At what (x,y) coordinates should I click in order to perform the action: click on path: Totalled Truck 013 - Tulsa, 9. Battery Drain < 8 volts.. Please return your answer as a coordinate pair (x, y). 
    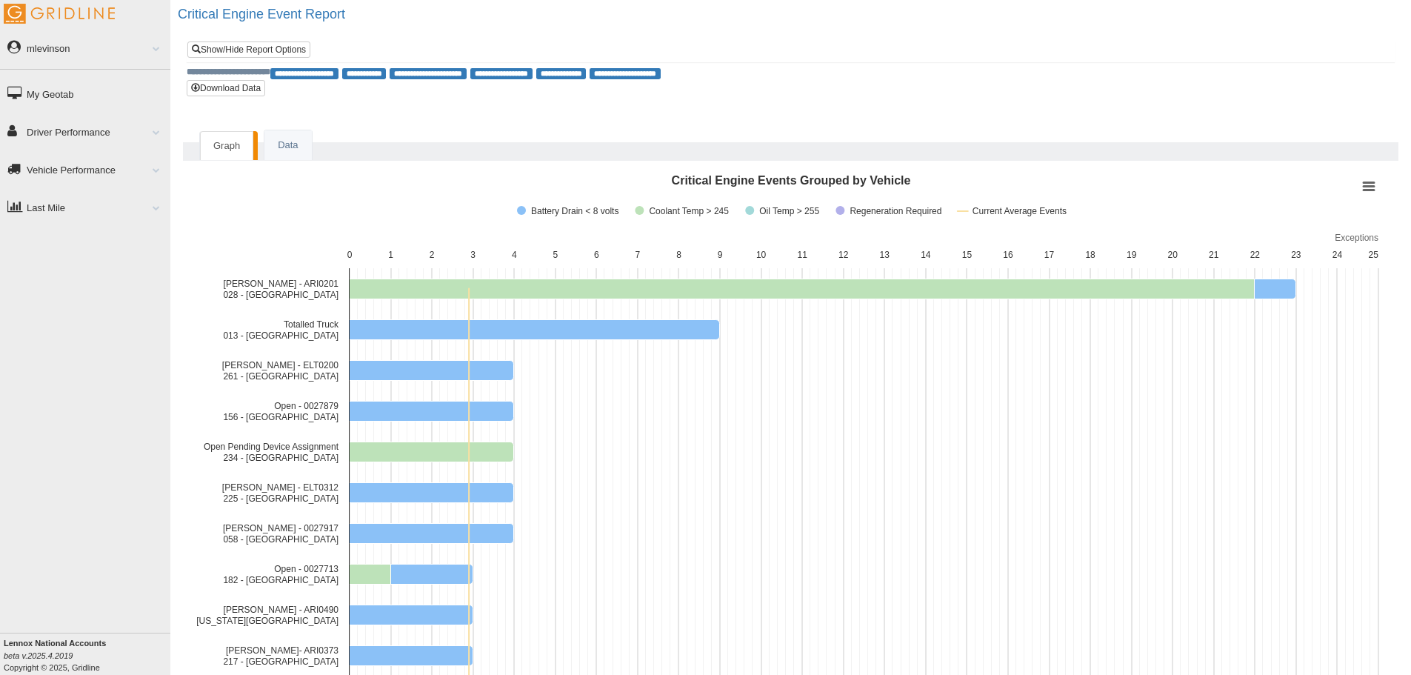
    Looking at the image, I should click on (535, 329).